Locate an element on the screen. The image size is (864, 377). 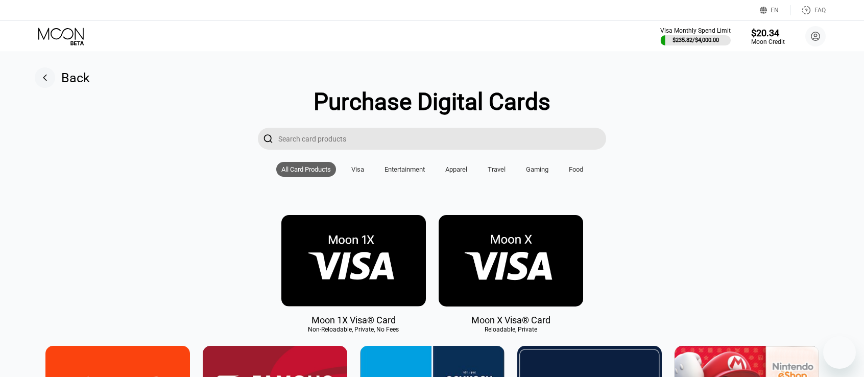
div: Moon X Visa® Card is located at coordinates (511, 320).